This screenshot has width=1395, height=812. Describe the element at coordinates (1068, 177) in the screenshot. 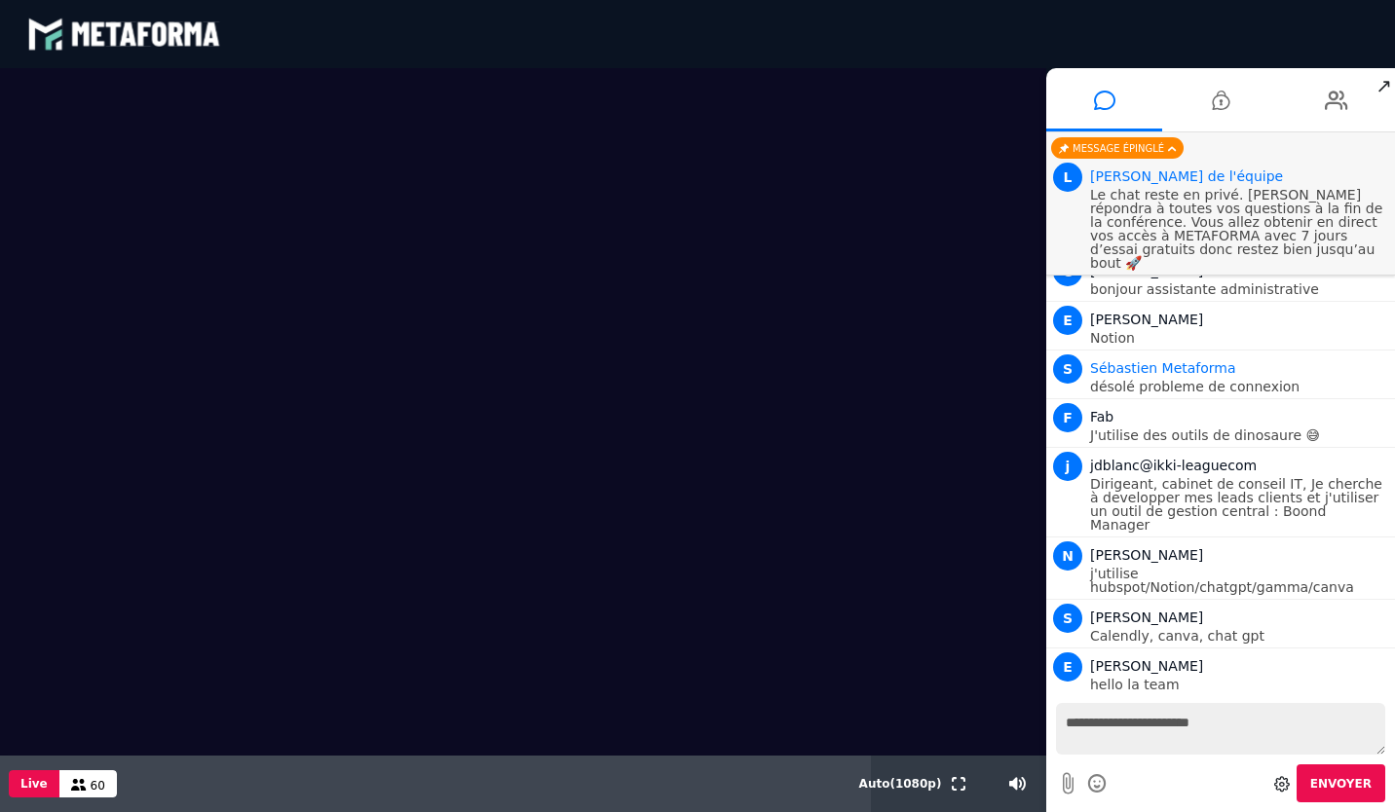

I see `span: L` at that location.